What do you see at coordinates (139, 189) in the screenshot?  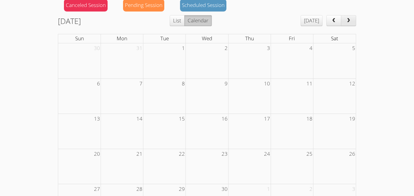 I see `span: 28` at bounding box center [139, 189].